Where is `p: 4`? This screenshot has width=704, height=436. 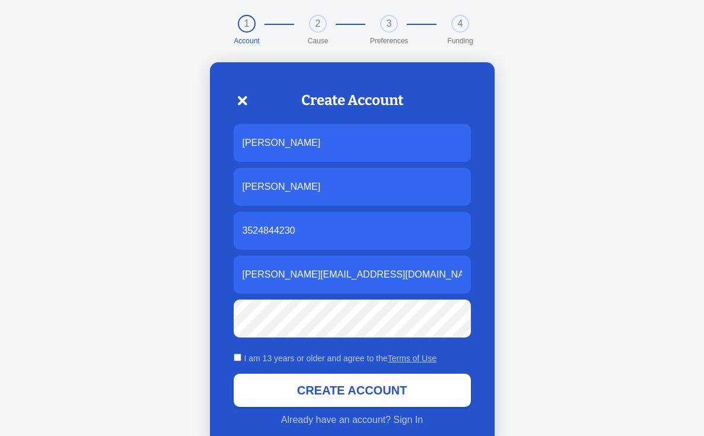
p: 4 is located at coordinates (460, 24).